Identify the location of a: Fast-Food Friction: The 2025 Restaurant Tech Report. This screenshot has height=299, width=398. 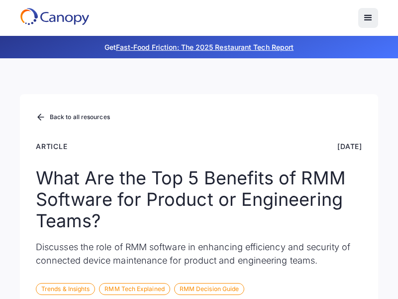
(205, 47).